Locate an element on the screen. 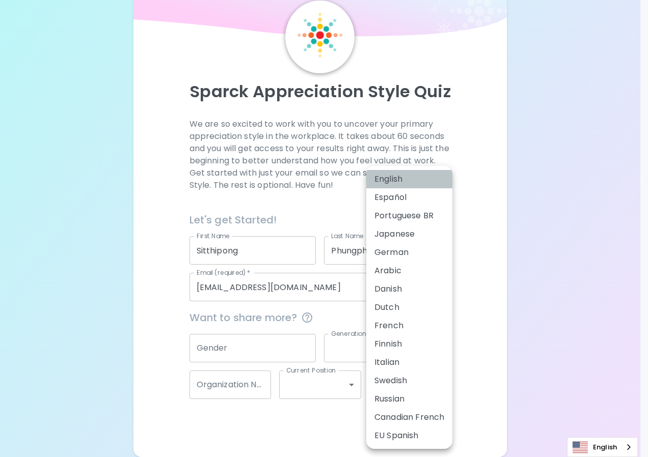  li: Dutch is located at coordinates (409, 308).